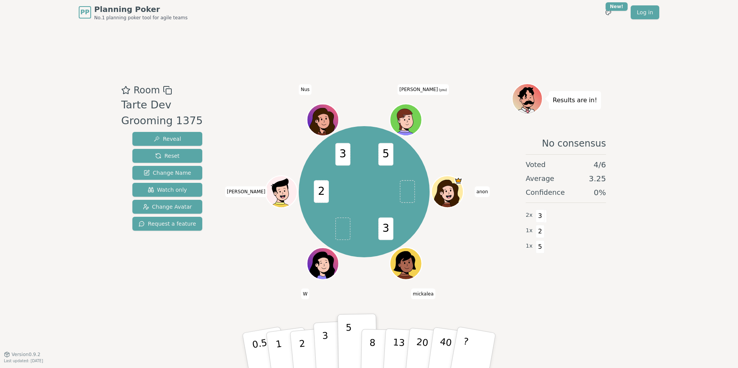  Describe the element at coordinates (167, 139) in the screenshot. I see `button: Reveal` at that location.